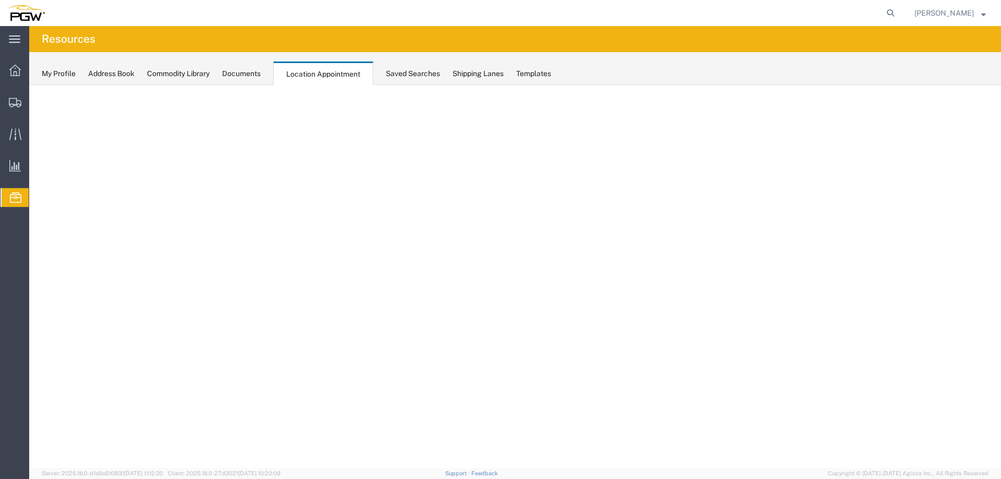 This screenshot has height=479, width=1001. What do you see at coordinates (241, 74) in the screenshot?
I see `div: Documents` at bounding box center [241, 74].